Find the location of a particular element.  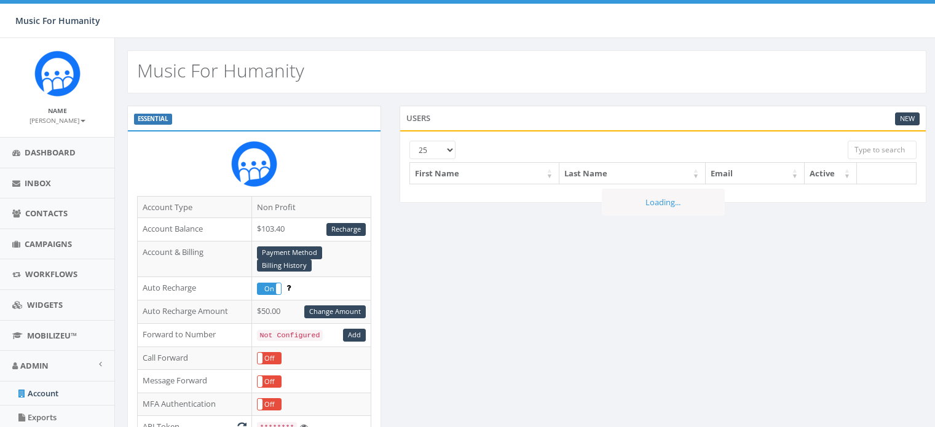

td: MFA Authentication is located at coordinates (195, 405).